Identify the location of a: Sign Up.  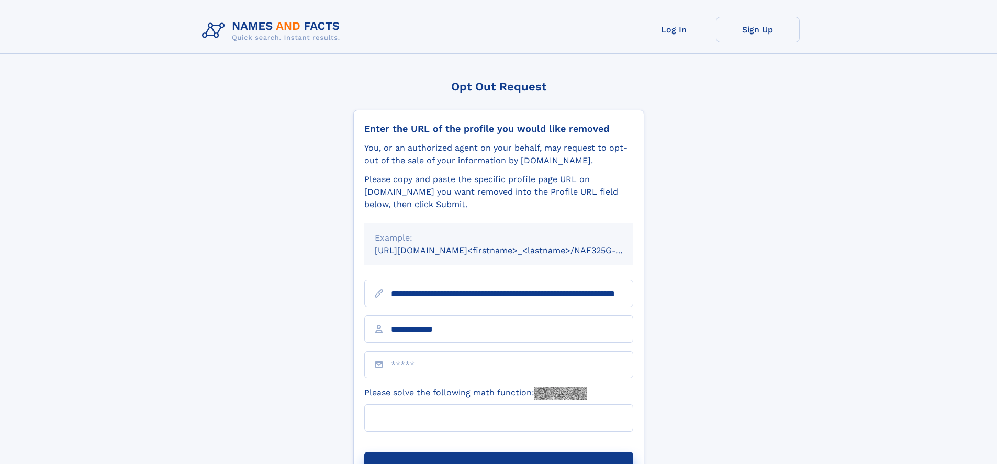
(758, 29).